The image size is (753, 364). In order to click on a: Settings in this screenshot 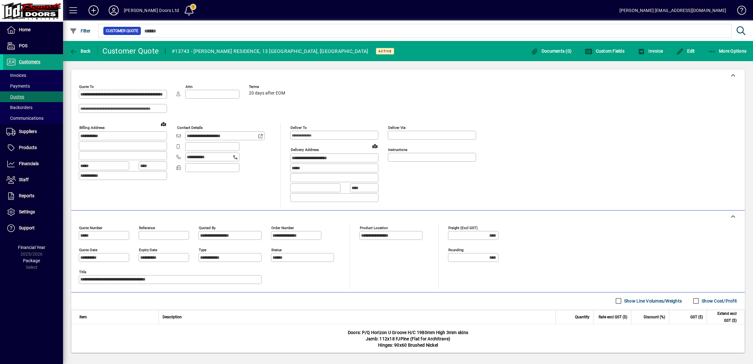, I will do `click(33, 212)`.